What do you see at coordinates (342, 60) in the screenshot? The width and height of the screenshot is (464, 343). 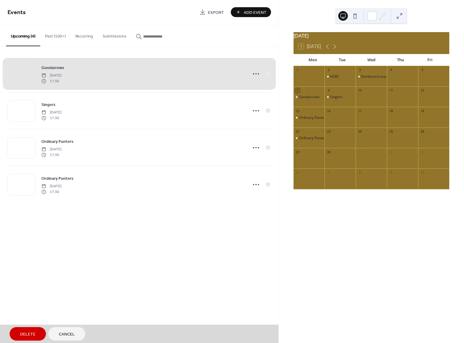 I see `div: Tue` at bounding box center [342, 60].